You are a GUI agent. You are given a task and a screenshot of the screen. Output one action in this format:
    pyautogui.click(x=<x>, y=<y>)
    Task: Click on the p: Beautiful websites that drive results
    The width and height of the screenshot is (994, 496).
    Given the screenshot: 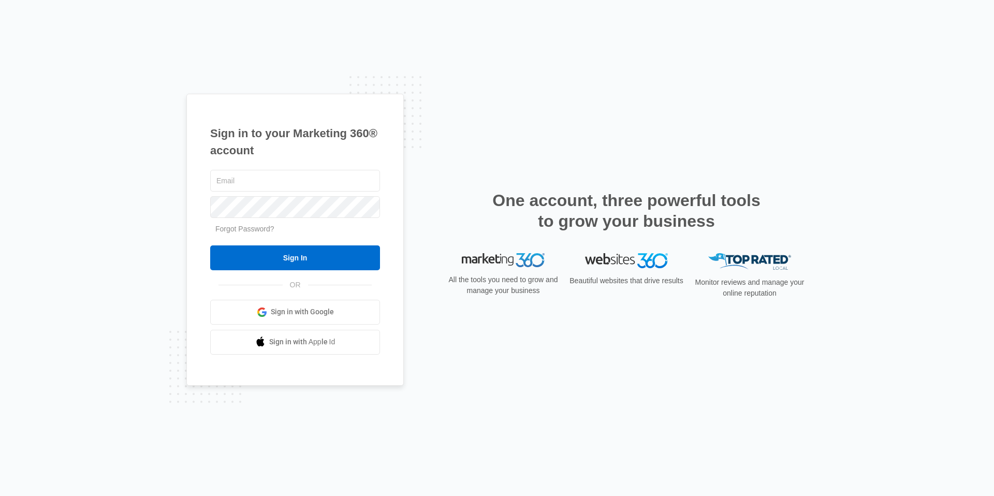 What is the action you would take?
    pyautogui.click(x=627, y=281)
    